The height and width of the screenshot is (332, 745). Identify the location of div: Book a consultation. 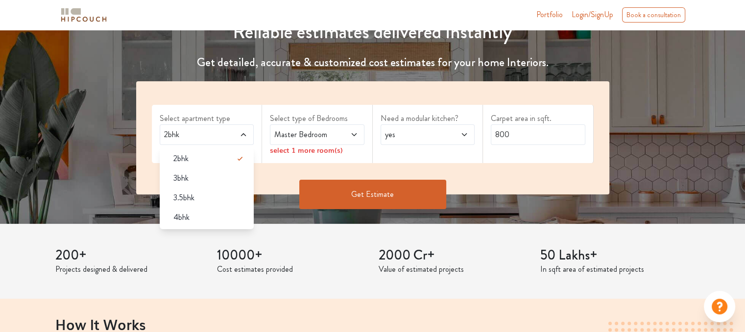
(653, 15).